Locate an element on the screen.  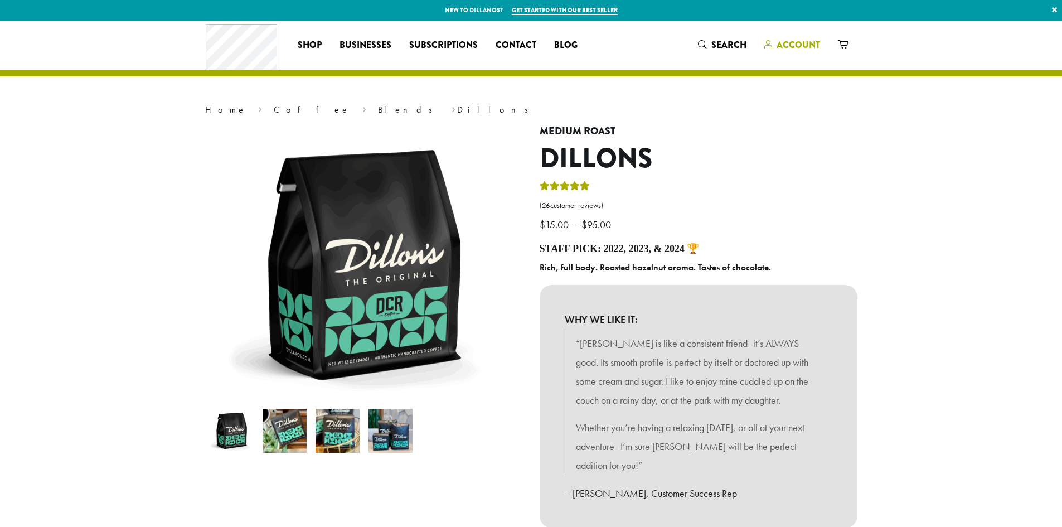
img: Dillons - Image 4 is located at coordinates (390, 431).